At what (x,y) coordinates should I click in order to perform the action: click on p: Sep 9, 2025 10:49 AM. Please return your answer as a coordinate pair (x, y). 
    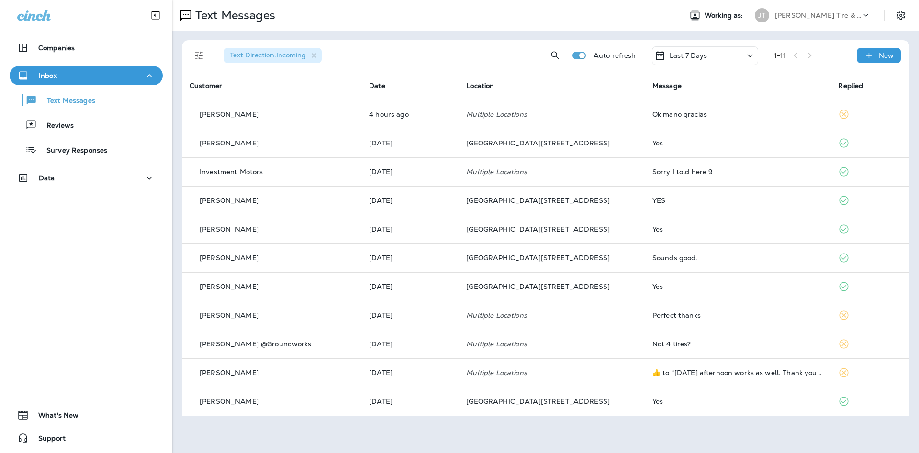
    Looking at the image, I should click on (410, 229).